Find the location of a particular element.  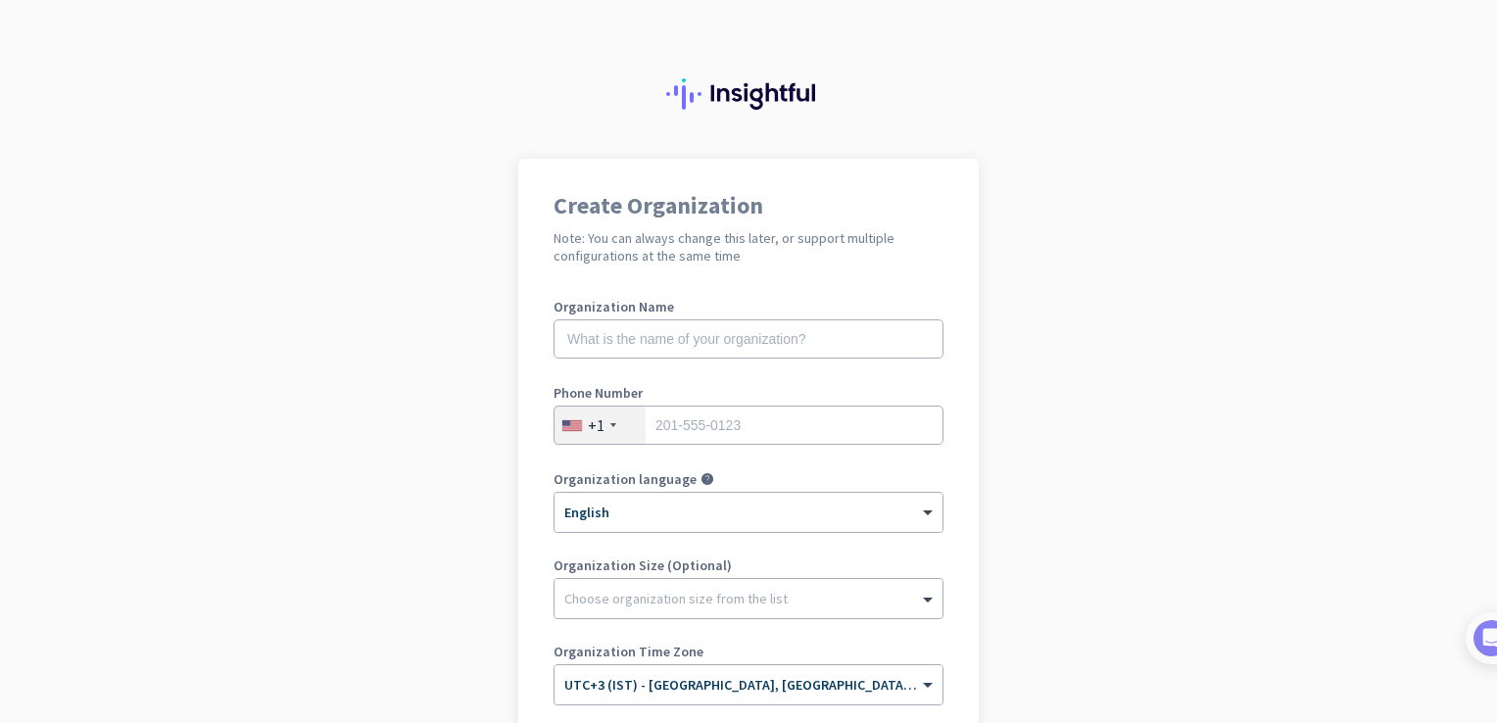

input: What is the name of your organization? is located at coordinates (749, 339).